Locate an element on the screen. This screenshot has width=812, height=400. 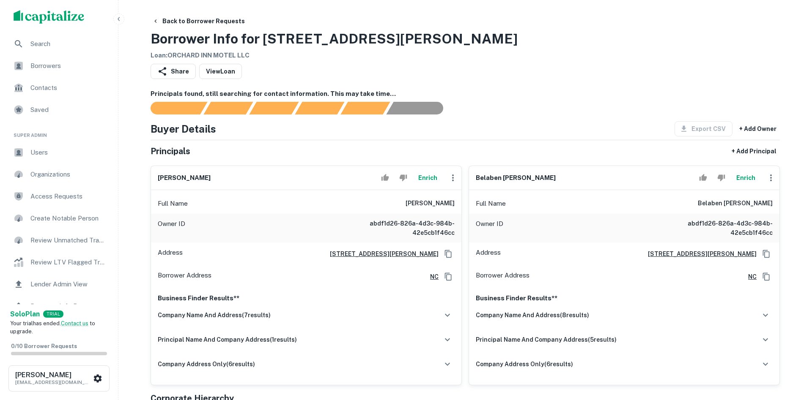
div: Organizations is located at coordinates (59, 175).